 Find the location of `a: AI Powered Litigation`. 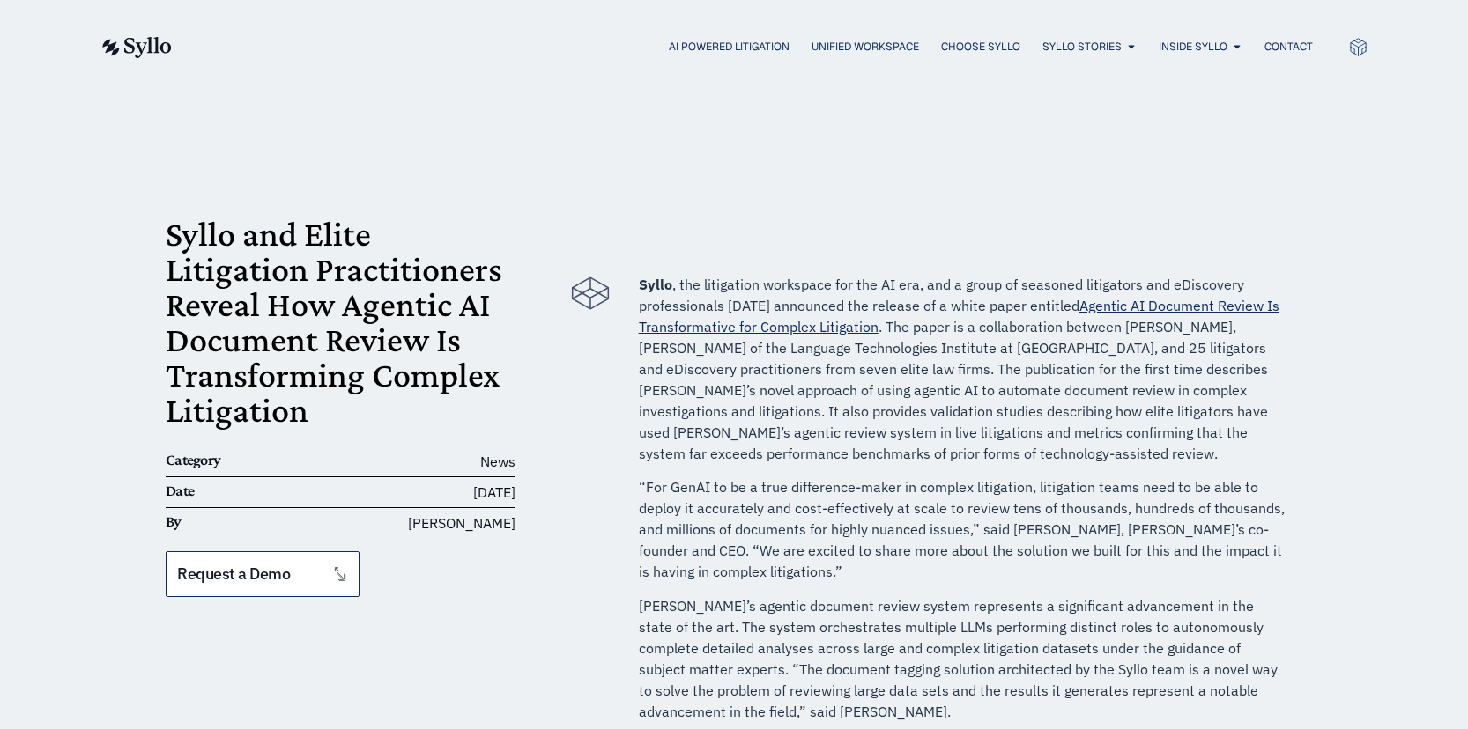

a: AI Powered Litigation is located at coordinates (728, 47).